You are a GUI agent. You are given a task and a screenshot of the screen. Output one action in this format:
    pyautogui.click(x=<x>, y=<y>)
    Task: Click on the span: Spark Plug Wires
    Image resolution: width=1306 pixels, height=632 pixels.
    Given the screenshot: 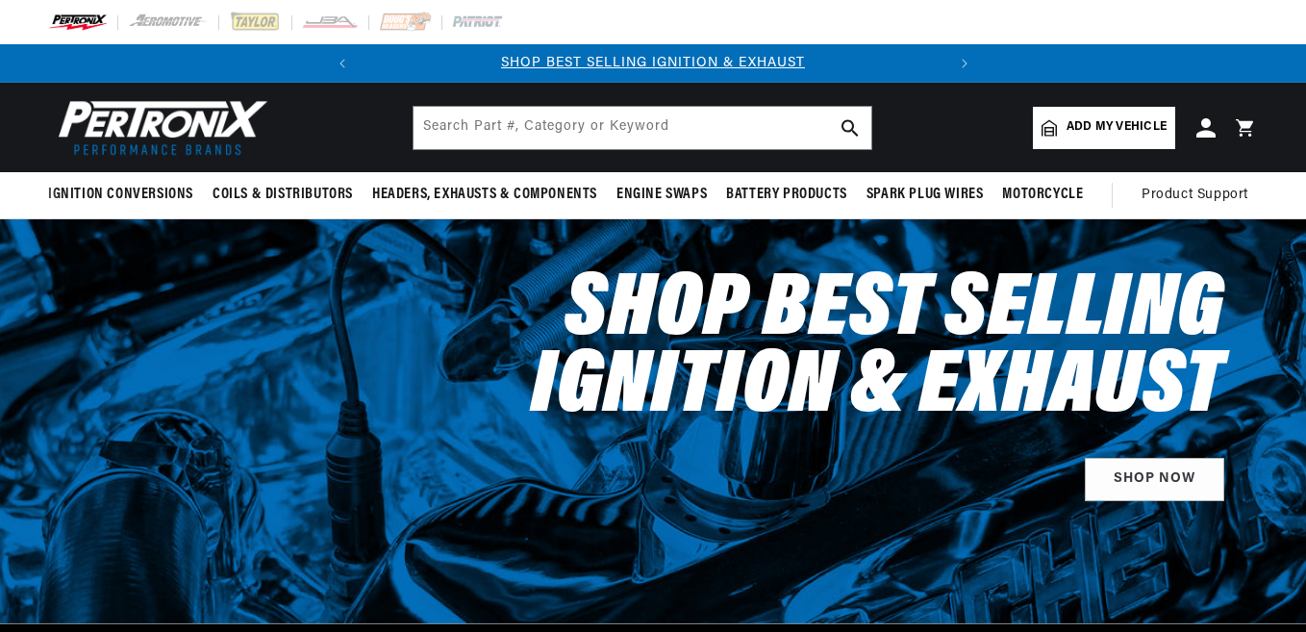 What is the action you would take?
    pyautogui.click(x=925, y=194)
    